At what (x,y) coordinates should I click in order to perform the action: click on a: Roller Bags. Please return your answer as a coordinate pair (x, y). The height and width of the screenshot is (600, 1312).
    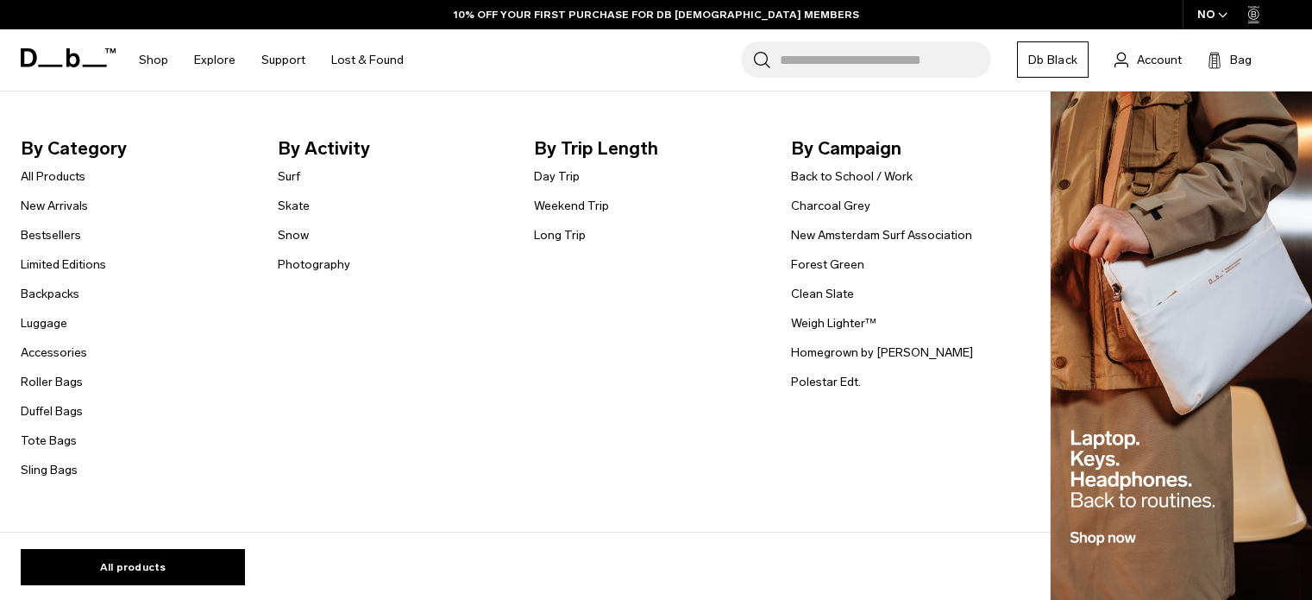
    Looking at the image, I should click on (52, 381).